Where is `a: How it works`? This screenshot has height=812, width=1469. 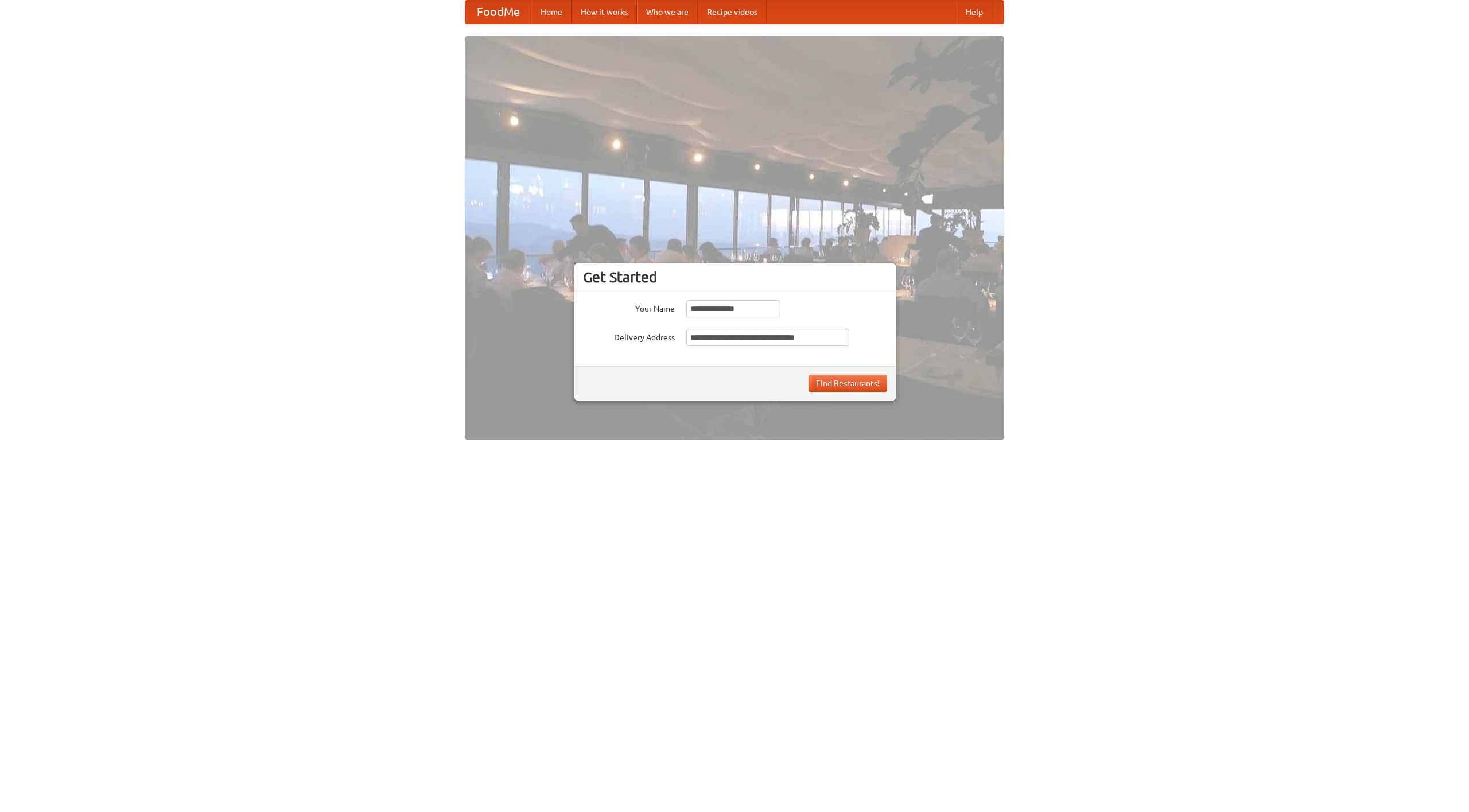
a: How it works is located at coordinates (604, 12).